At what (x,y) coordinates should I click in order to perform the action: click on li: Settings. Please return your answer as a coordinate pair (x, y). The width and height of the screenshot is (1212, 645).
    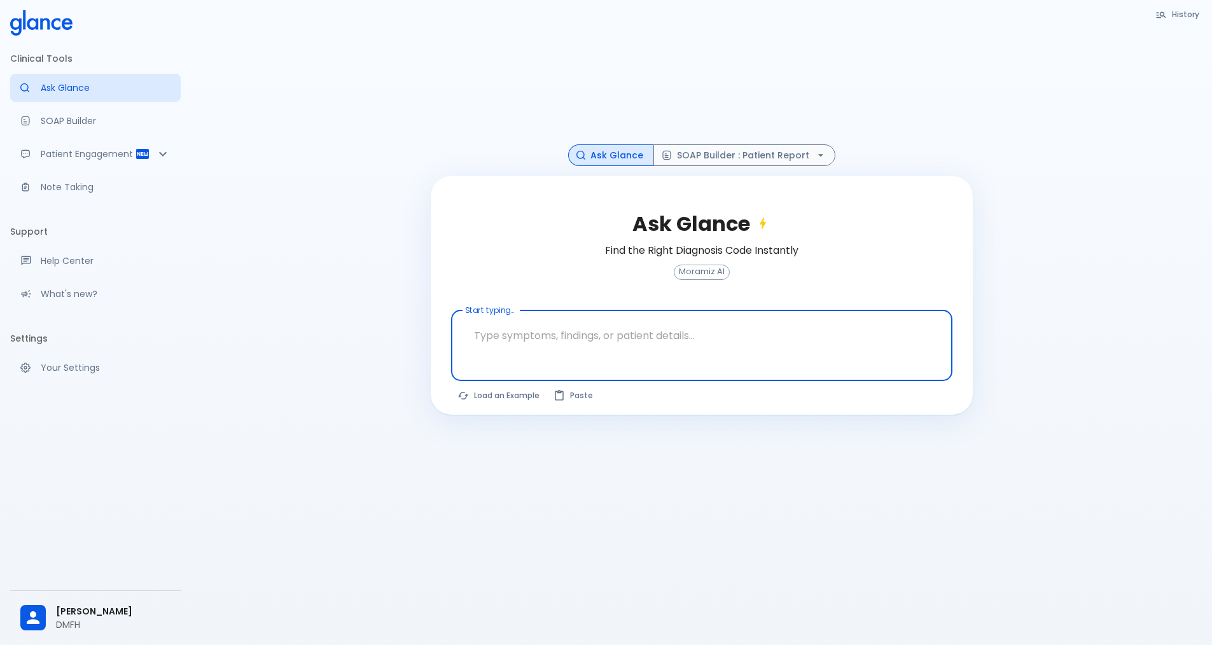
    Looking at the image, I should click on (95, 338).